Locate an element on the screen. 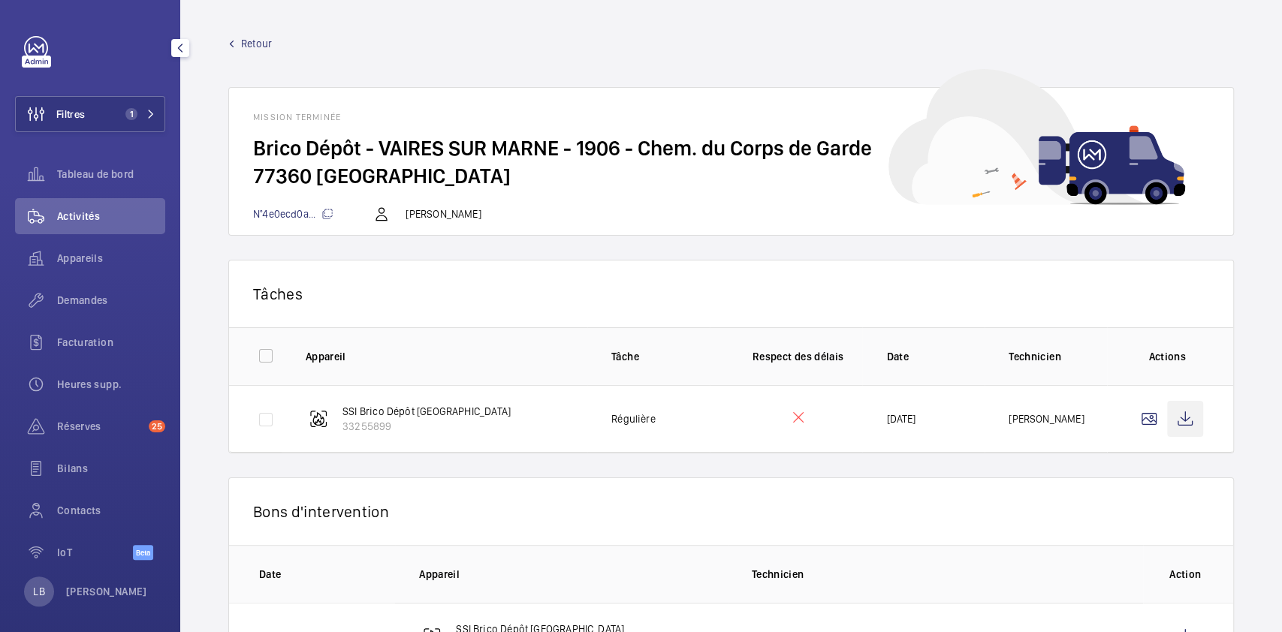 This screenshot has width=1282, height=632. button: Filtres1 is located at coordinates (90, 114).